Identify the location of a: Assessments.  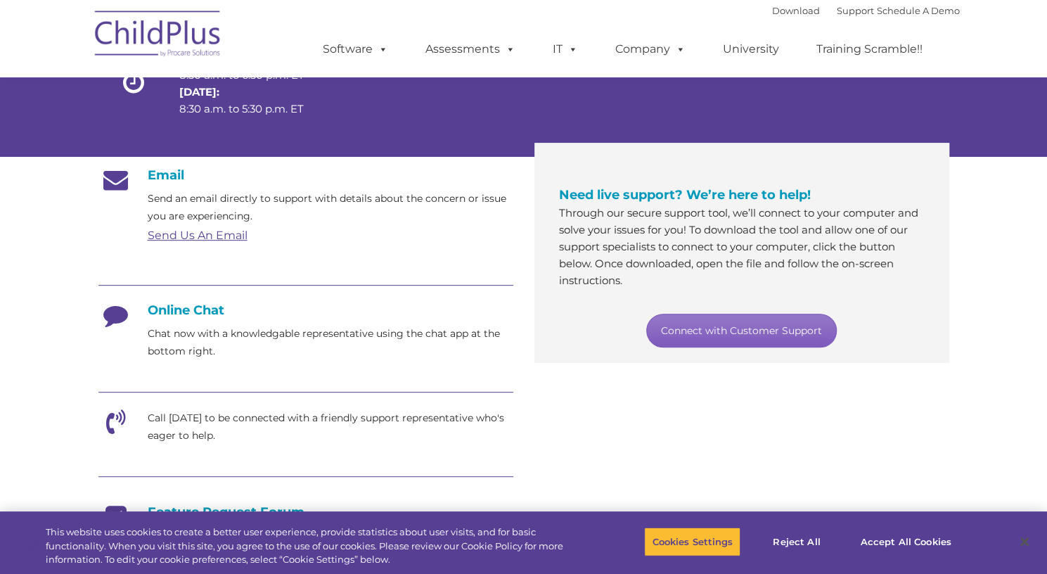
(471, 49).